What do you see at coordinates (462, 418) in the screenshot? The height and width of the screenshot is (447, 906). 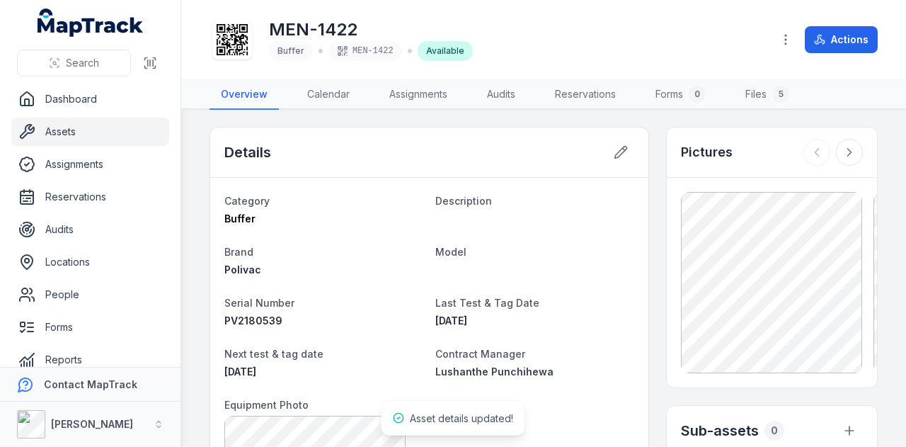 I see `span: Asset details updated!` at bounding box center [462, 418].